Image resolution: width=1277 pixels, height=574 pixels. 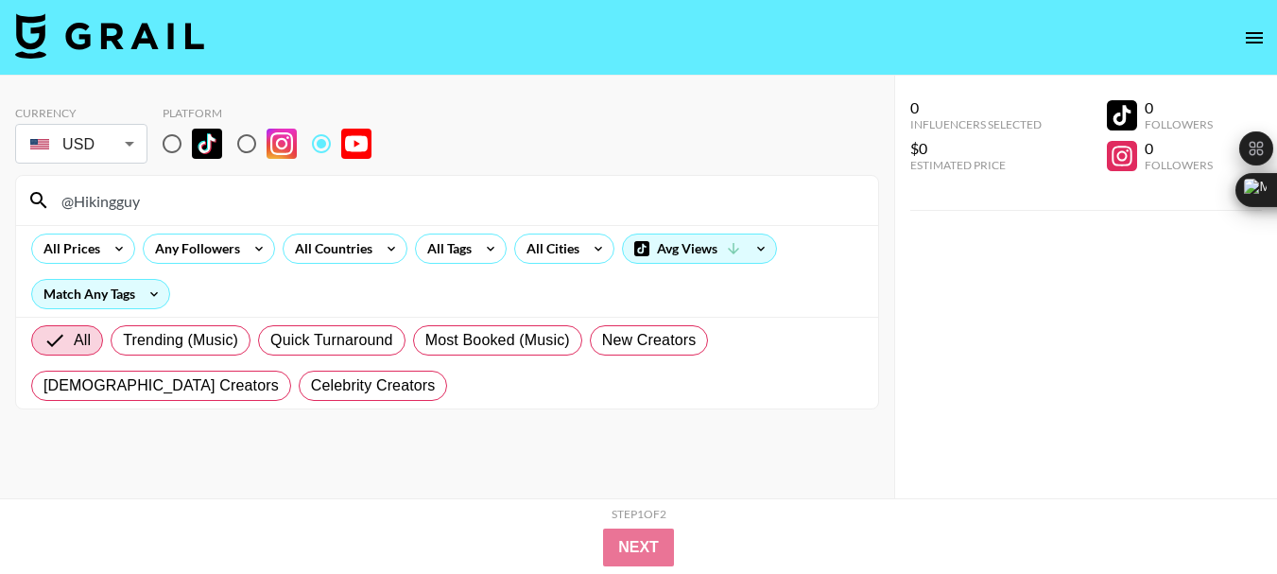 What do you see at coordinates (207, 144) in the screenshot?
I see `img: TikTok` at bounding box center [207, 144].